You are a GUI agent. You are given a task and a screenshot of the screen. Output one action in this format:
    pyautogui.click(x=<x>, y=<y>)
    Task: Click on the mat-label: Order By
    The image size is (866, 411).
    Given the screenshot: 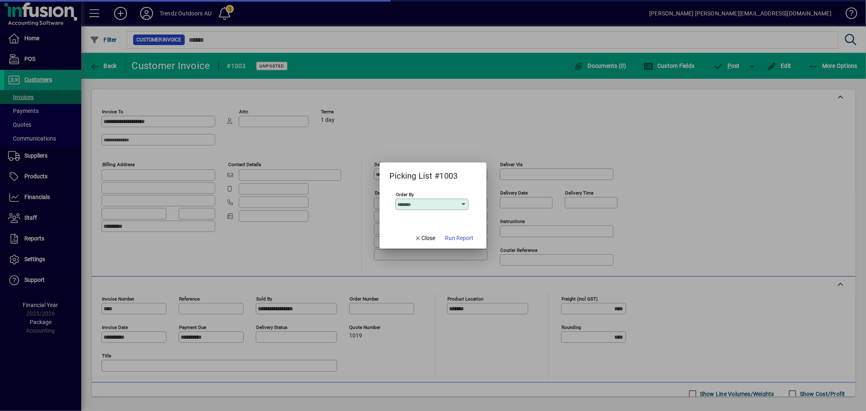 What is the action you would take?
    pyautogui.click(x=405, y=195)
    